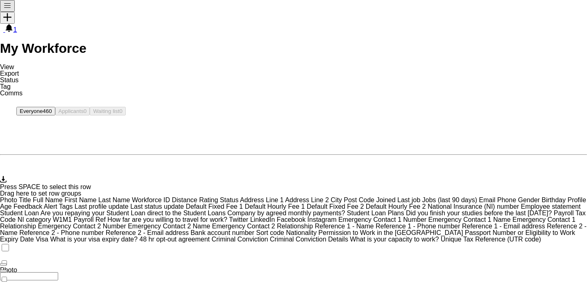 The image size is (587, 282). I want to click on span: Default Hourly Fee 2, so click(395, 206).